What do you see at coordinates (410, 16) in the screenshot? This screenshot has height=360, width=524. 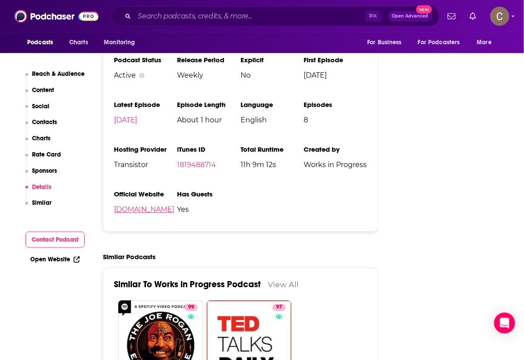 I see `span: Open Advanced` at bounding box center [410, 16].